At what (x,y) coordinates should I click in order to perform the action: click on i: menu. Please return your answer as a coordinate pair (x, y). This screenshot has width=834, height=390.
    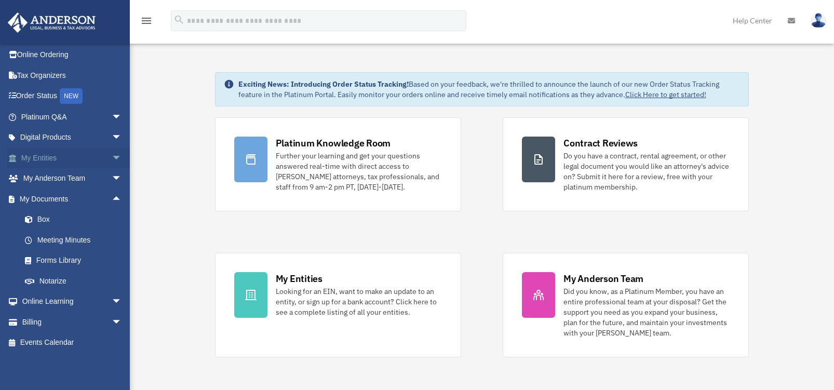
    Looking at the image, I should click on (147, 21).